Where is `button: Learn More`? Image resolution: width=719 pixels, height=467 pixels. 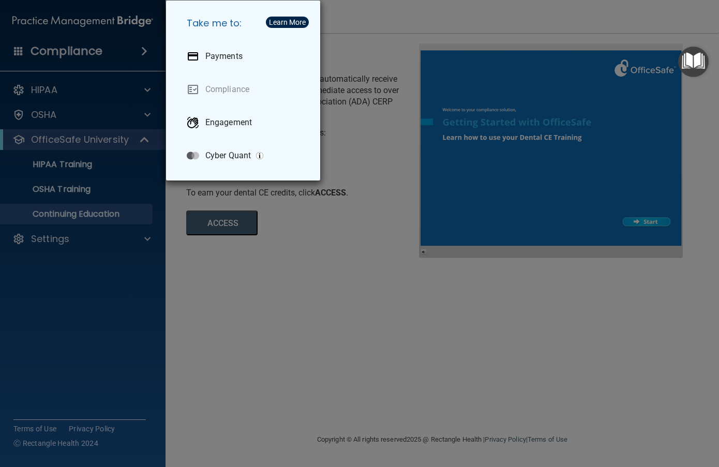
button: Learn More is located at coordinates (287, 22).